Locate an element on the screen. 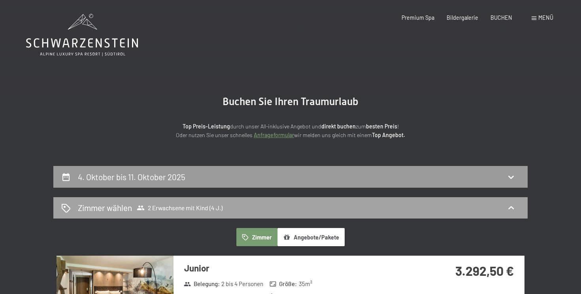 This screenshot has height=294, width=581. span: Premium Spa is located at coordinates (417, 17).